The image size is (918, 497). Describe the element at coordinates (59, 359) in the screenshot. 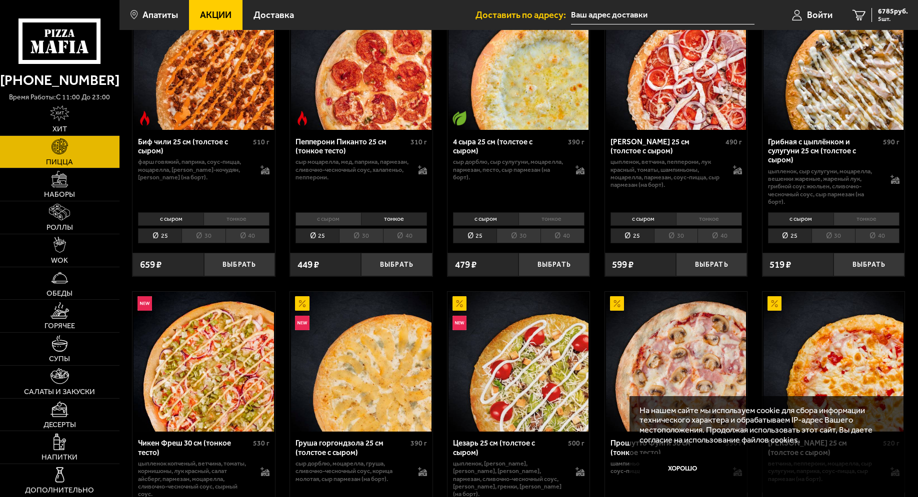

I see `span: Супы` at that location.